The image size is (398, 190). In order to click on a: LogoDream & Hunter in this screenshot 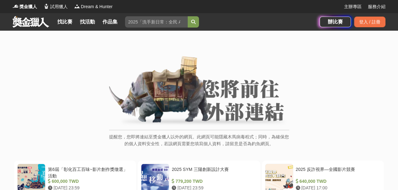, I will do `click(93, 7)`.